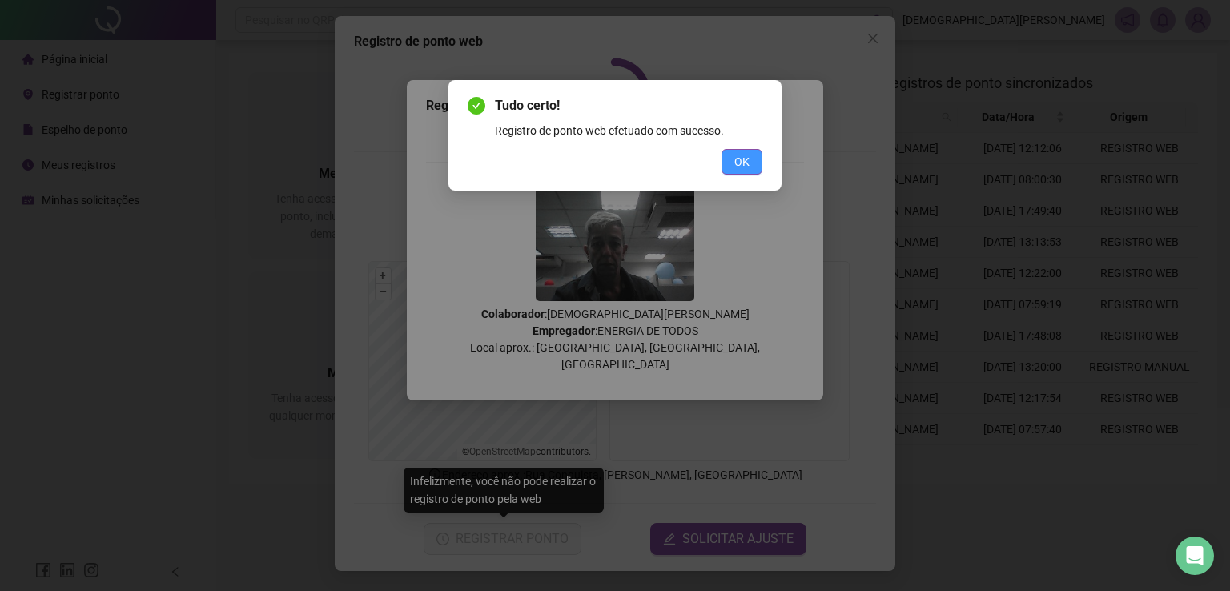  I want to click on span: check-circle, so click(477, 106).